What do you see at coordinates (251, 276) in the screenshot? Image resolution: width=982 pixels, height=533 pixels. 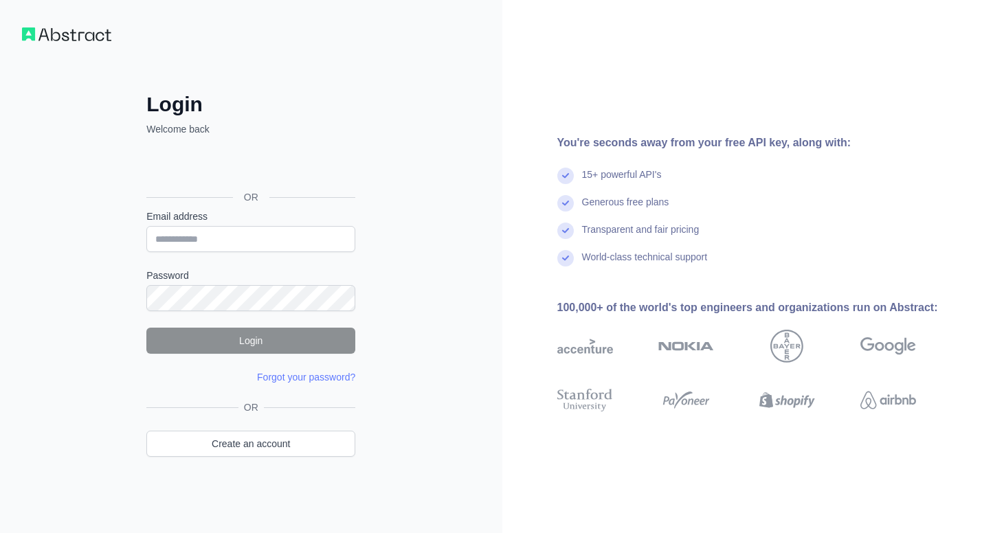 I see `label: Password` at bounding box center [251, 276].